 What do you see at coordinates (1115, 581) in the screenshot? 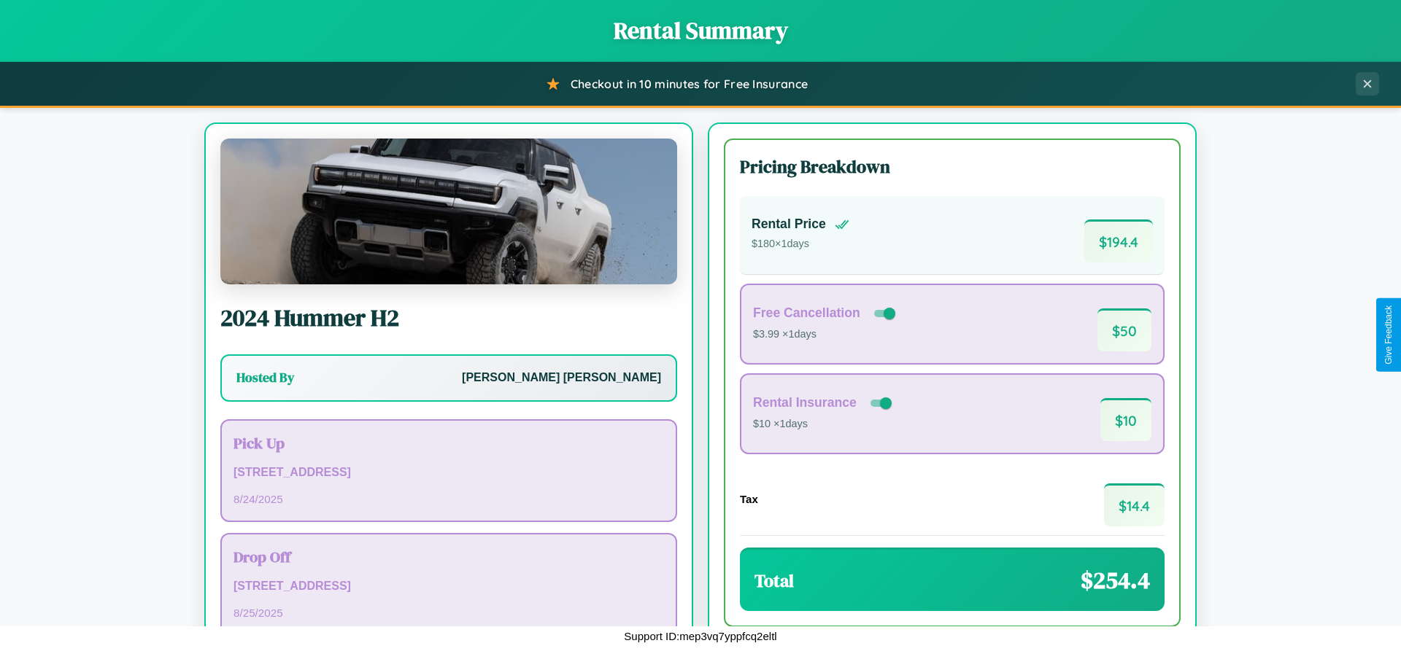
I see `span: $ 254.4` at bounding box center [1115, 581].